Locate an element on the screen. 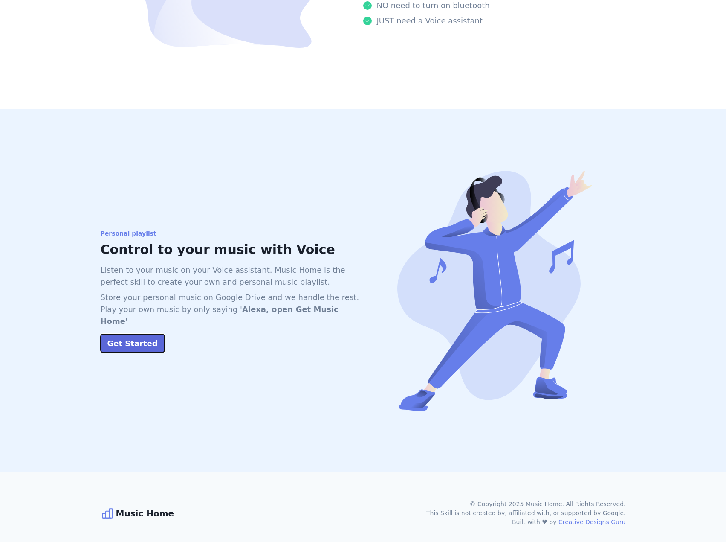 Image resolution: width=726 pixels, height=542 pixels. div: Music Home is located at coordinates (137, 513).